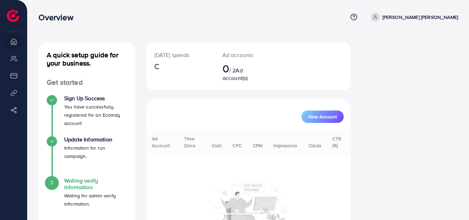 This screenshot has height=220, width=469. I want to click on h2: / 2, so click(239, 72).